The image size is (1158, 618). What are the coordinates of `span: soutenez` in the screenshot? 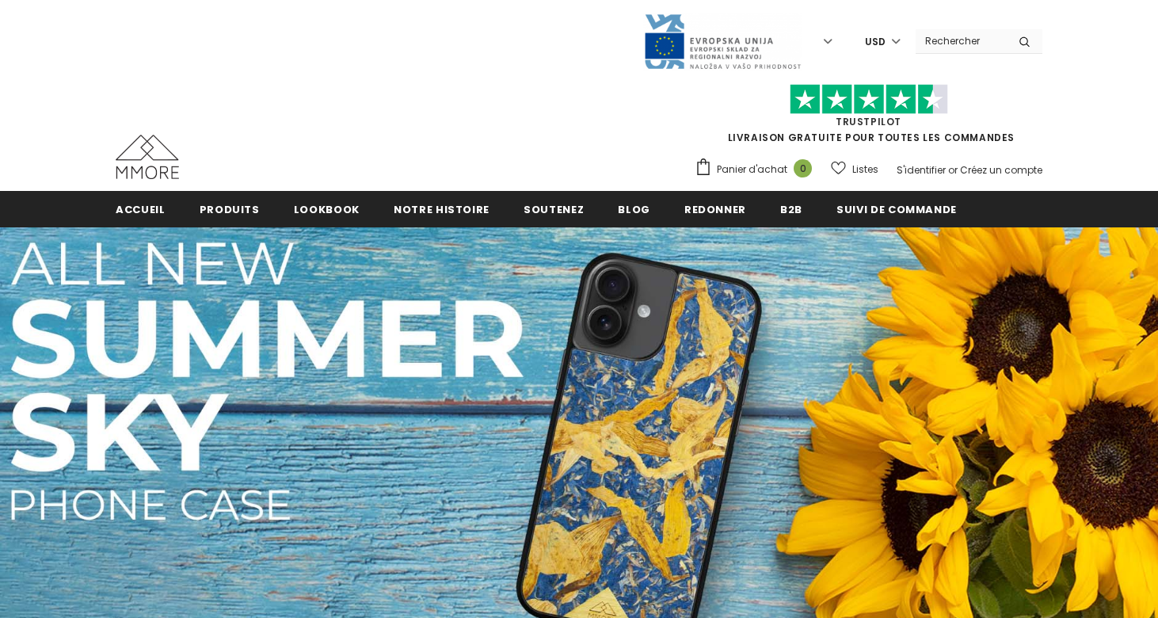 It's located at (553, 209).